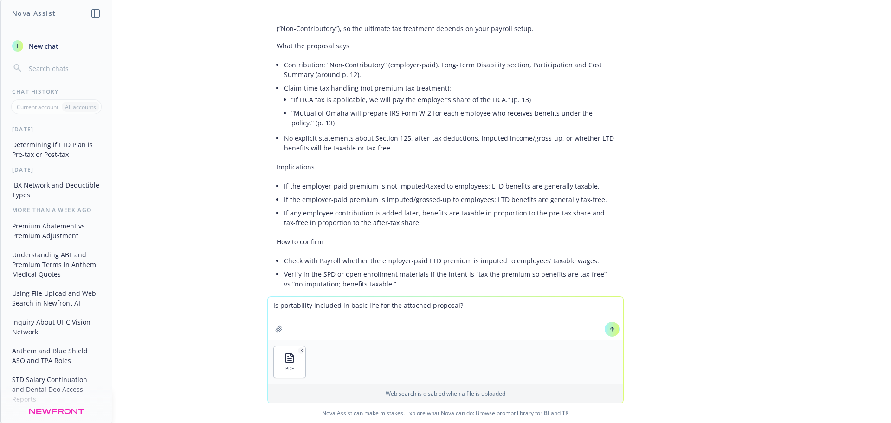 The height and width of the screenshot is (423, 891). What do you see at coordinates (446, 413) in the screenshot?
I see `span: Nova Assist can make mistakes. Explore what Nova can do: Browse prompt library for and` at bounding box center [446, 413].